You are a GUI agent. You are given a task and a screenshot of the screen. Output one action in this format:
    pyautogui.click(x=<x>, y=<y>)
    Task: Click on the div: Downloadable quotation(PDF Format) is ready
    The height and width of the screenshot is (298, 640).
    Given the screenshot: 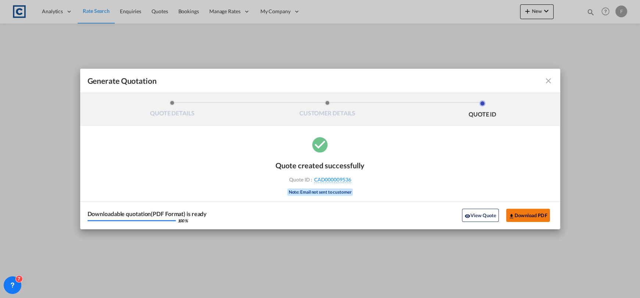 What is the action you would take?
    pyautogui.click(x=147, y=214)
    